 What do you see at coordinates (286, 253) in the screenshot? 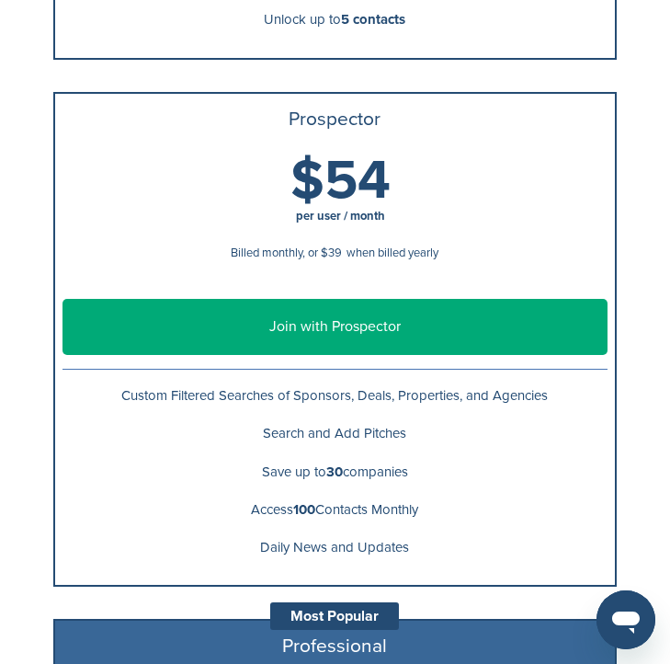
I see `span: Billed monthly, or $39` at bounding box center [286, 253].